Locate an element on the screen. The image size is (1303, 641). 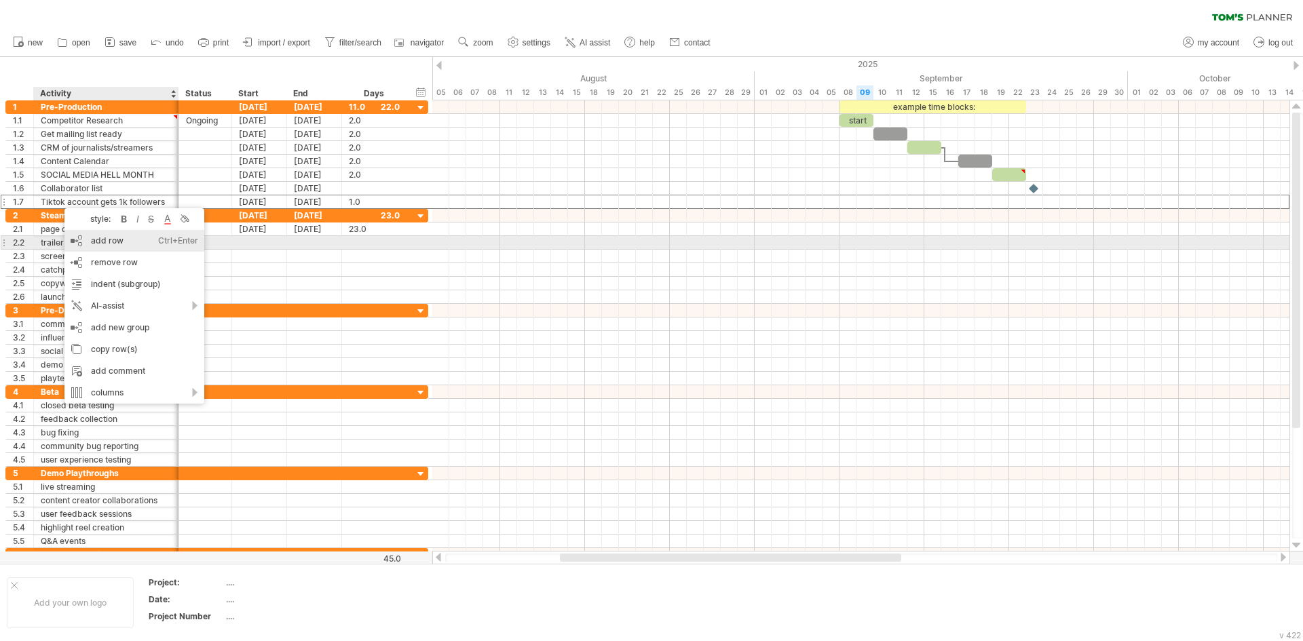
div: 4.5 is located at coordinates (23, 460).